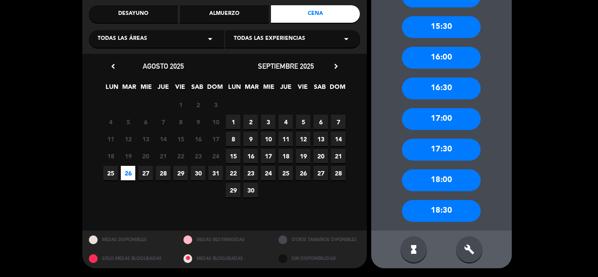 This screenshot has height=277, width=598. What do you see at coordinates (414, 250) in the screenshot?
I see `i: hourglass_full` at bounding box center [414, 250].